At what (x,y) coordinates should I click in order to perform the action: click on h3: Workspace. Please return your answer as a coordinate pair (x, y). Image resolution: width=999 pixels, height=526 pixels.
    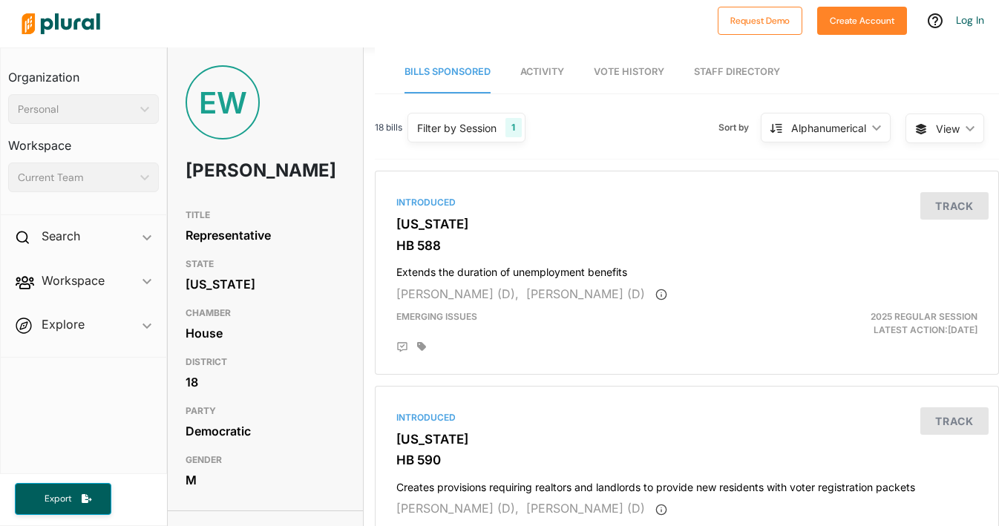
    Looking at the image, I should click on (83, 140).